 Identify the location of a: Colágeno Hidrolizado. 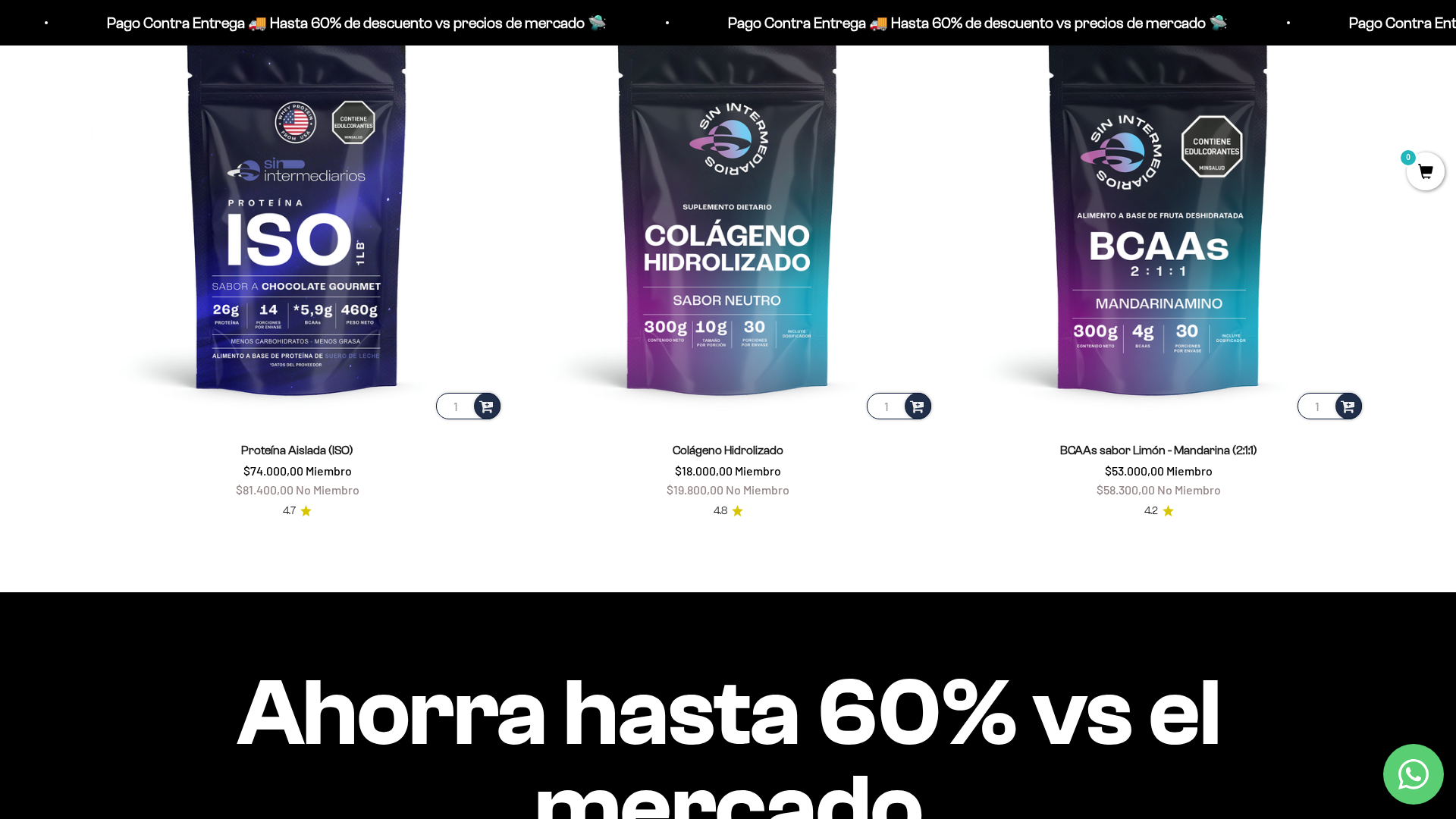
(728, 450).